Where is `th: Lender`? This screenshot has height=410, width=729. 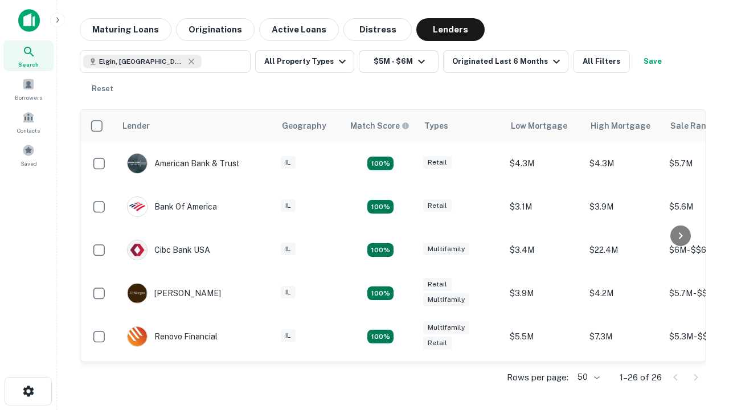 th: Lender is located at coordinates (195, 126).